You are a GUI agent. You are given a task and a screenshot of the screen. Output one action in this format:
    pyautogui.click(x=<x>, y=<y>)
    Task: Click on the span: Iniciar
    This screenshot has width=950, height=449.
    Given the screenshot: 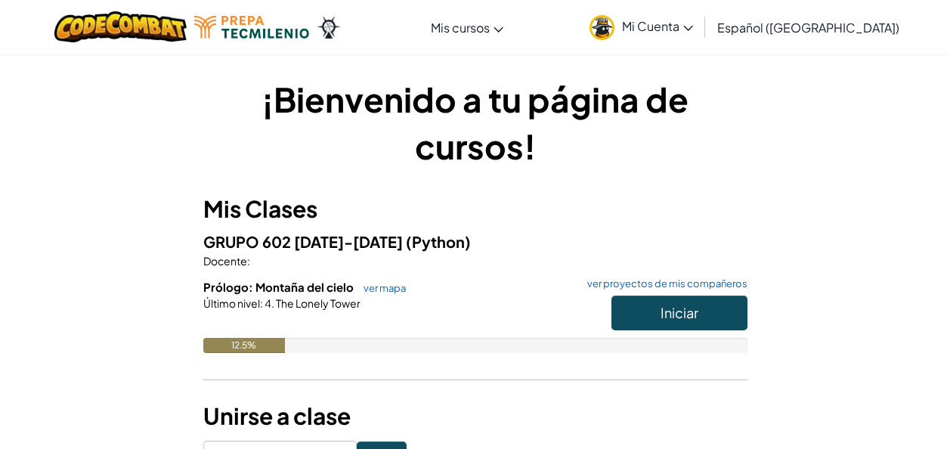 What is the action you would take?
    pyautogui.click(x=679, y=312)
    